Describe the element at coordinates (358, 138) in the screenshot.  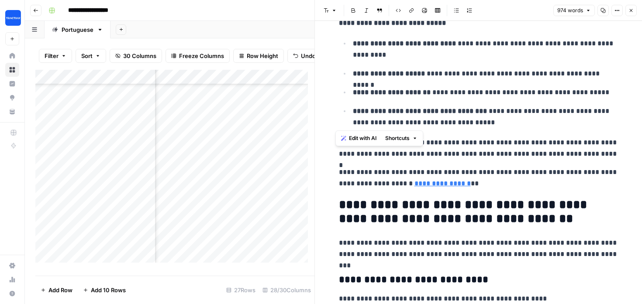
I see `button: Edit with AI` at that location.